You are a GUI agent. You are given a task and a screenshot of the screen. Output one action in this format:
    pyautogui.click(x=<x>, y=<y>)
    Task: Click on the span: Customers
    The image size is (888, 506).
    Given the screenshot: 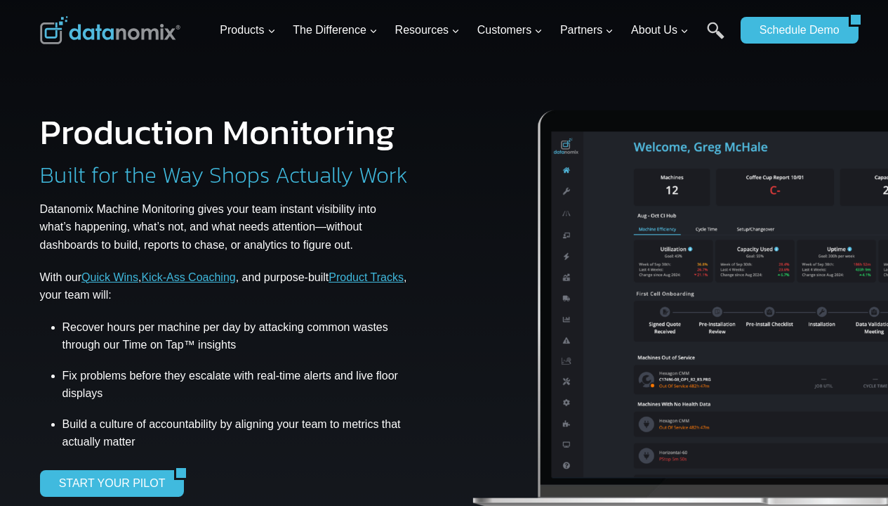 What is the action you would take?
    pyautogui.click(x=510, y=30)
    